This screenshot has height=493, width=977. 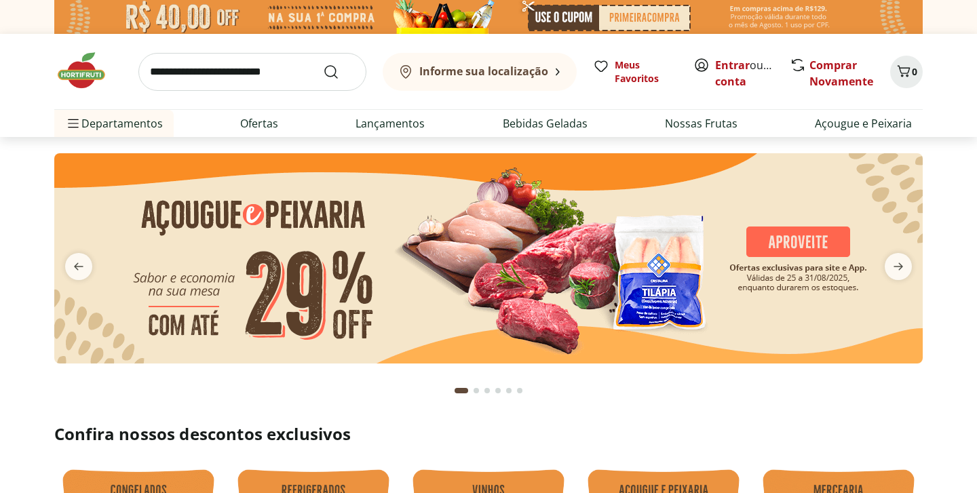 What do you see at coordinates (732, 65) in the screenshot?
I see `a: Entrar` at bounding box center [732, 65].